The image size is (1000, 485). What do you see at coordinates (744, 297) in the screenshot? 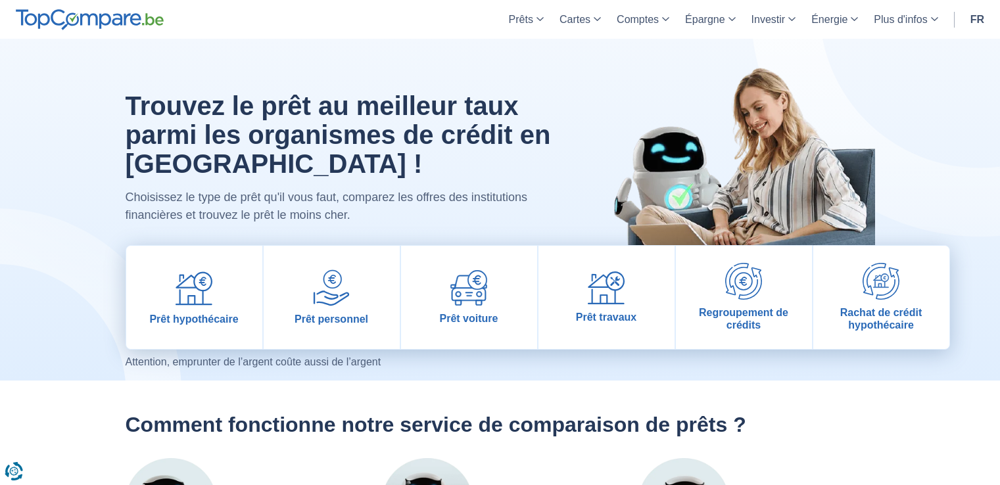
I see `a: Regroupement de crédits` at bounding box center [744, 297].